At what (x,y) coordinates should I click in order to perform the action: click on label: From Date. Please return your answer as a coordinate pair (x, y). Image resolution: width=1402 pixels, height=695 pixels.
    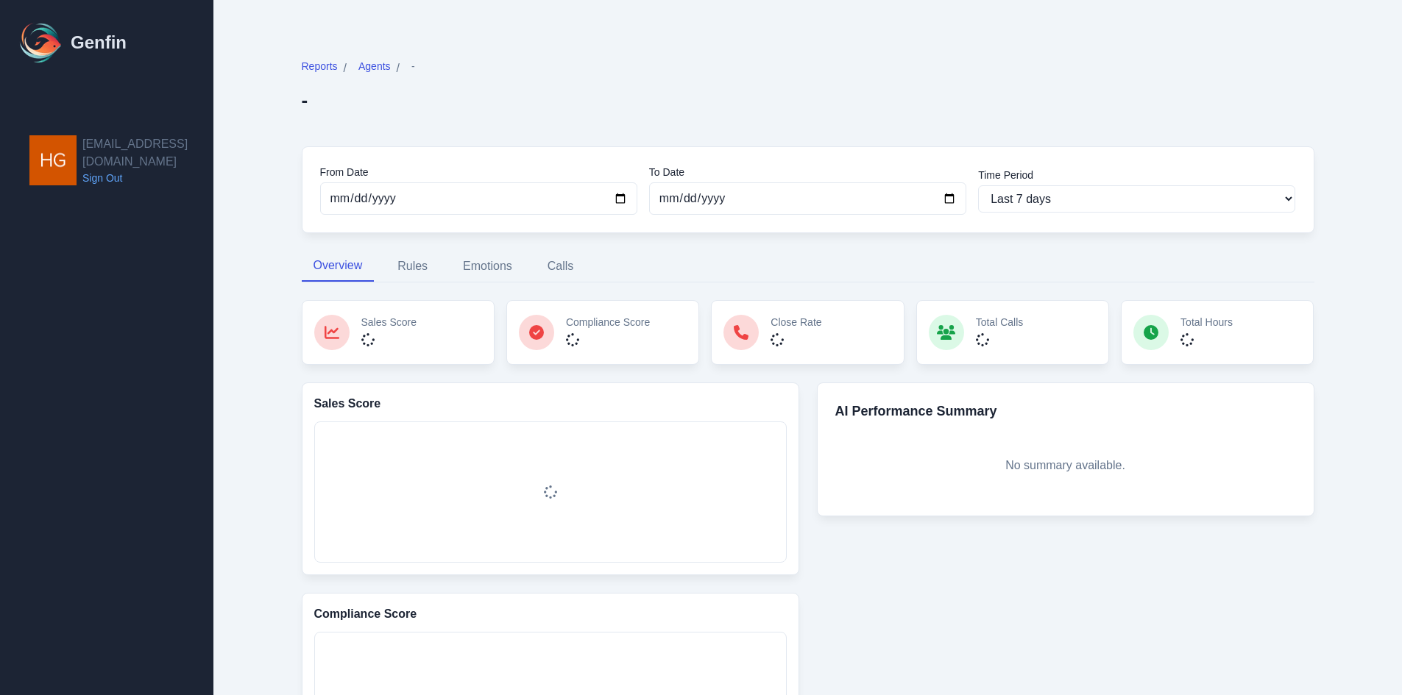
    Looking at the image, I should click on (478, 172).